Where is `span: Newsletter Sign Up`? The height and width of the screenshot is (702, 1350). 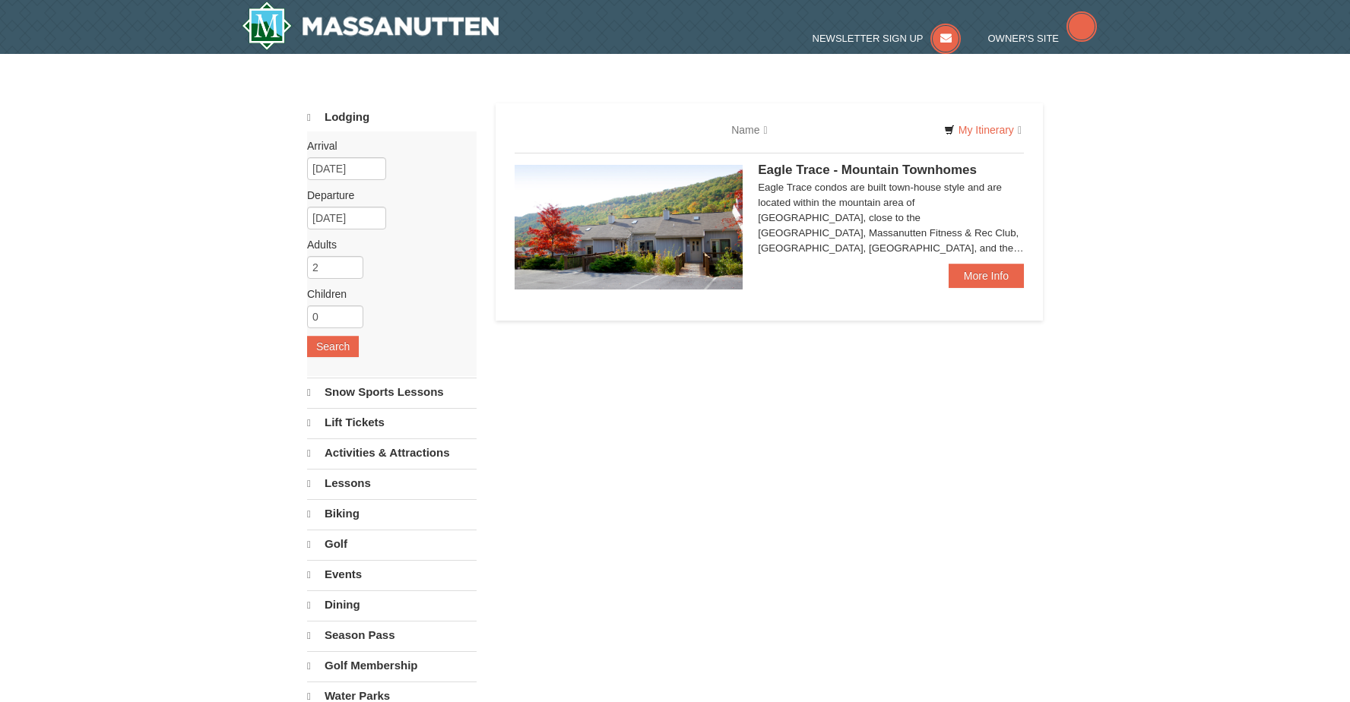 span: Newsletter Sign Up is located at coordinates (868, 38).